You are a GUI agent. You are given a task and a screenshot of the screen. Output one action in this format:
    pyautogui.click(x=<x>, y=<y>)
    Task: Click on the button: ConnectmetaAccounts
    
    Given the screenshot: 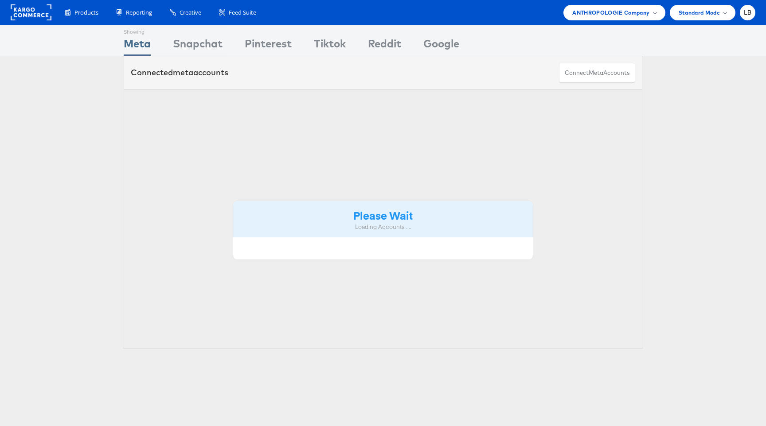 What is the action you would take?
    pyautogui.click(x=597, y=73)
    